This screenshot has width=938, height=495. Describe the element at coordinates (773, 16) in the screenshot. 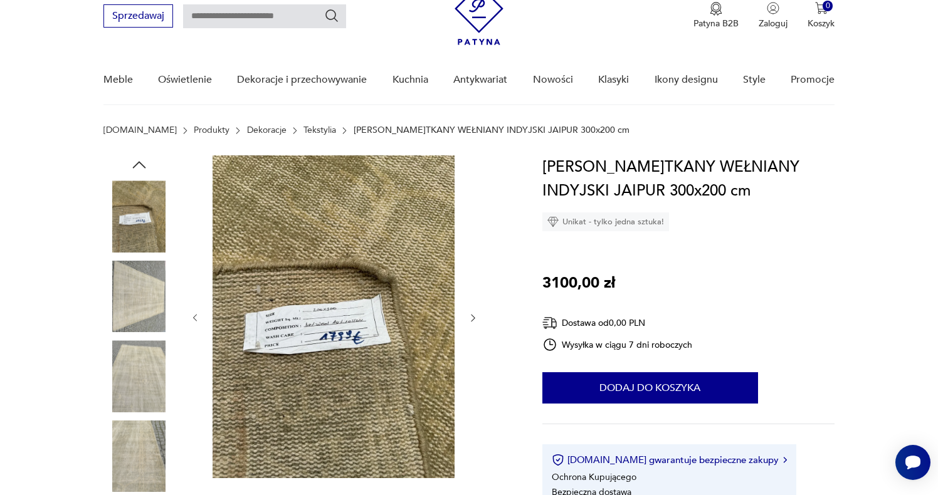

I see `button: Zaloguj` at that location.